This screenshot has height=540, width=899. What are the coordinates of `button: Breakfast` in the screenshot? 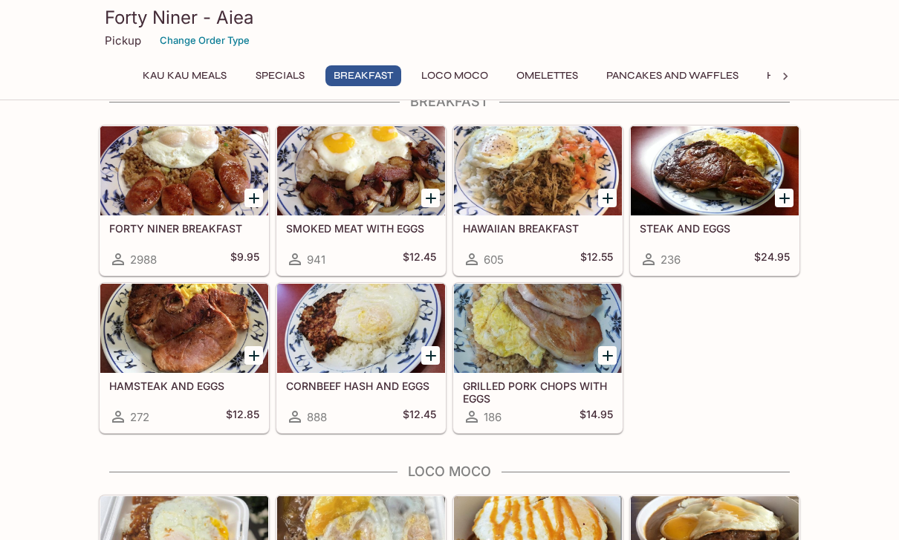 It's located at (363, 76).